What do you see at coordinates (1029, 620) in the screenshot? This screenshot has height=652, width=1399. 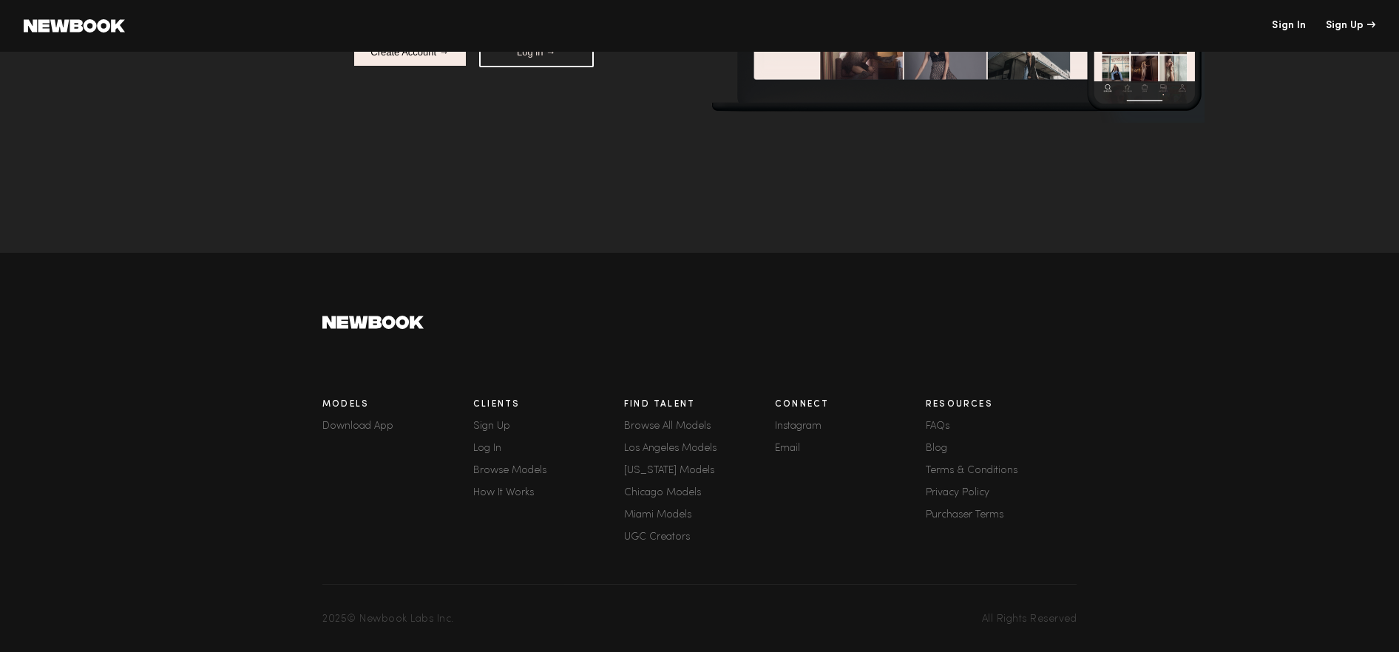 I see `span: All Rights Reserved` at bounding box center [1029, 620].